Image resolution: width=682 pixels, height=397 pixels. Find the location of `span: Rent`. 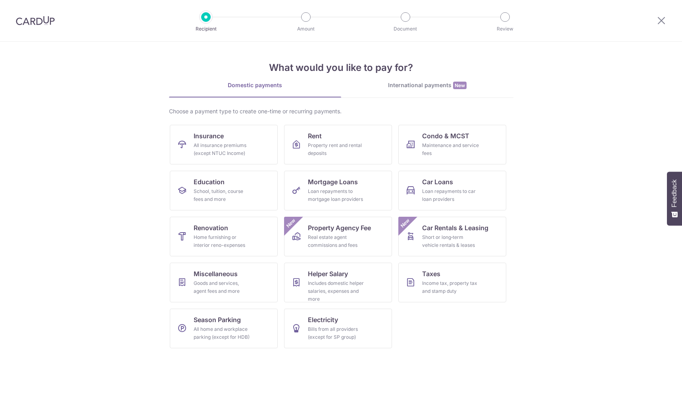

span: Rent is located at coordinates (315, 136).